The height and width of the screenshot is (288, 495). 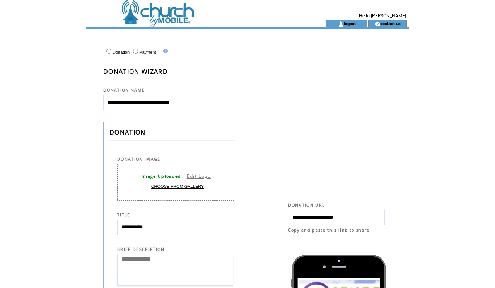 What do you see at coordinates (117, 52) in the screenshot?
I see `label: Donation` at bounding box center [117, 52].